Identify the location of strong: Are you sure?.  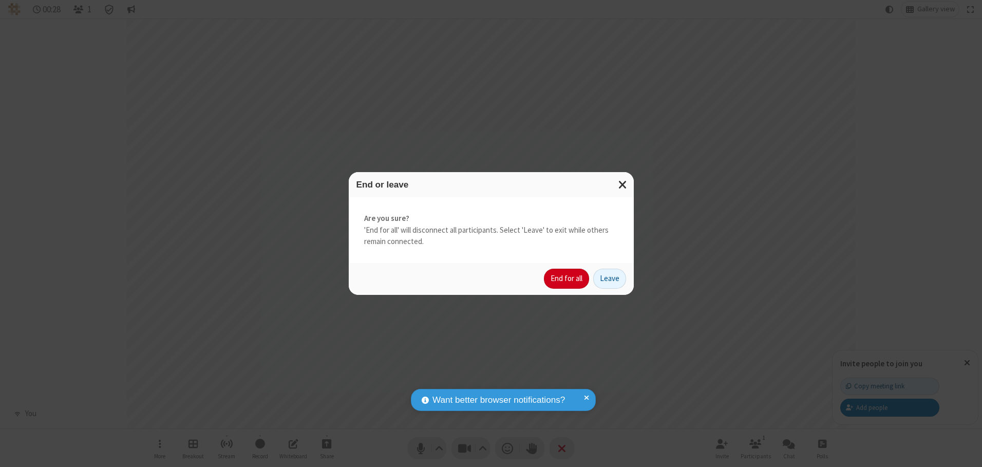
(491, 218).